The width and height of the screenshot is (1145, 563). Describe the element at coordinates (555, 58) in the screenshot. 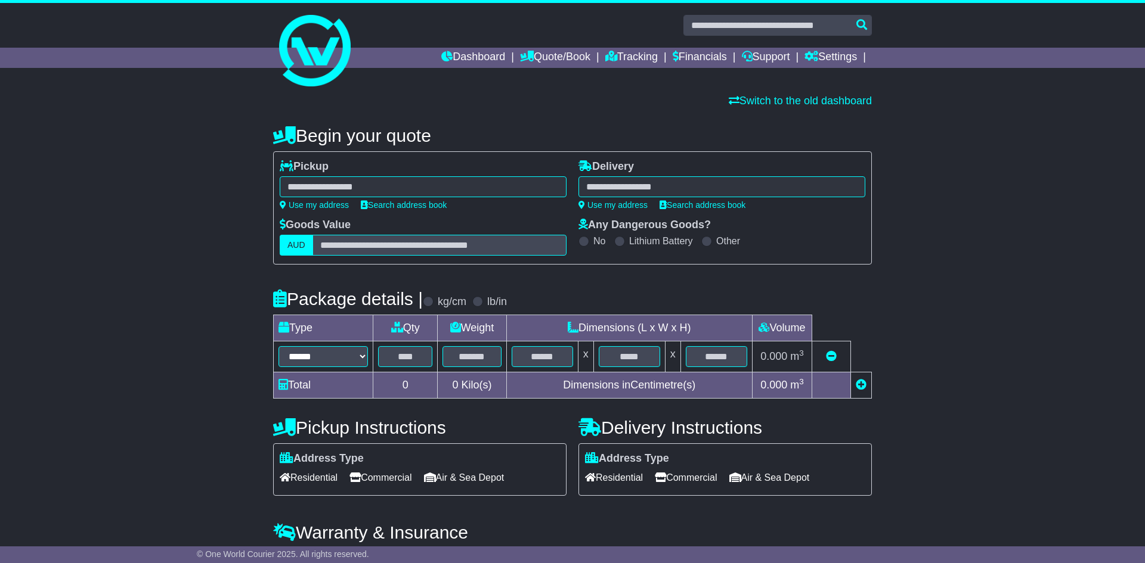

I see `a: Quote/Book` at that location.